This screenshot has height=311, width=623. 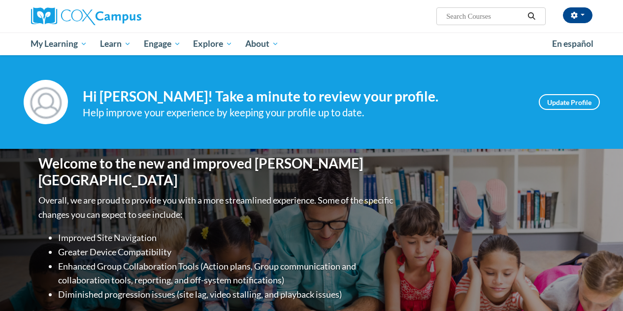 I want to click on span: About, so click(x=262, y=44).